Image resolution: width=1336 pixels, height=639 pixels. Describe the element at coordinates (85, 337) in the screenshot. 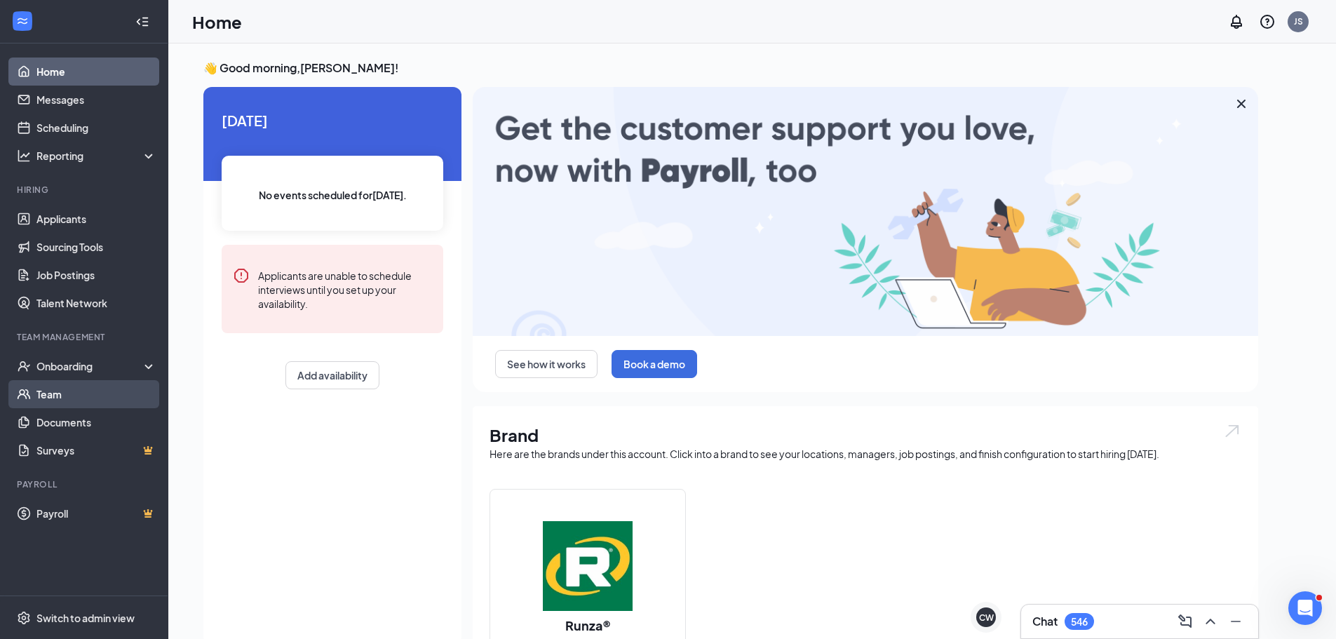

I see `div: Team Management` at that location.